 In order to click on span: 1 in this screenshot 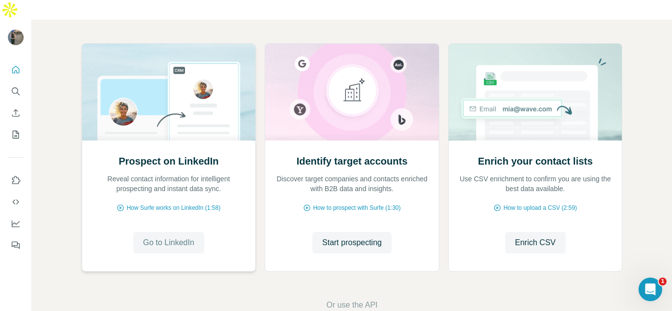, I will do `click(663, 282)`.